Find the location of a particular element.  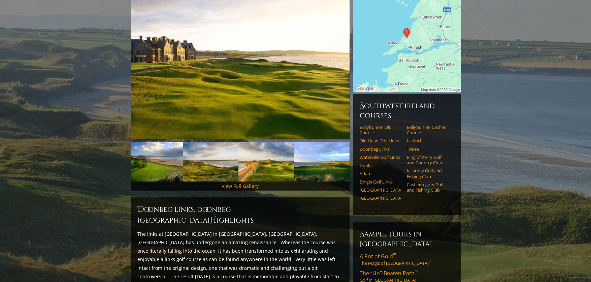

a: Doonbeg Links is located at coordinates (381, 149).